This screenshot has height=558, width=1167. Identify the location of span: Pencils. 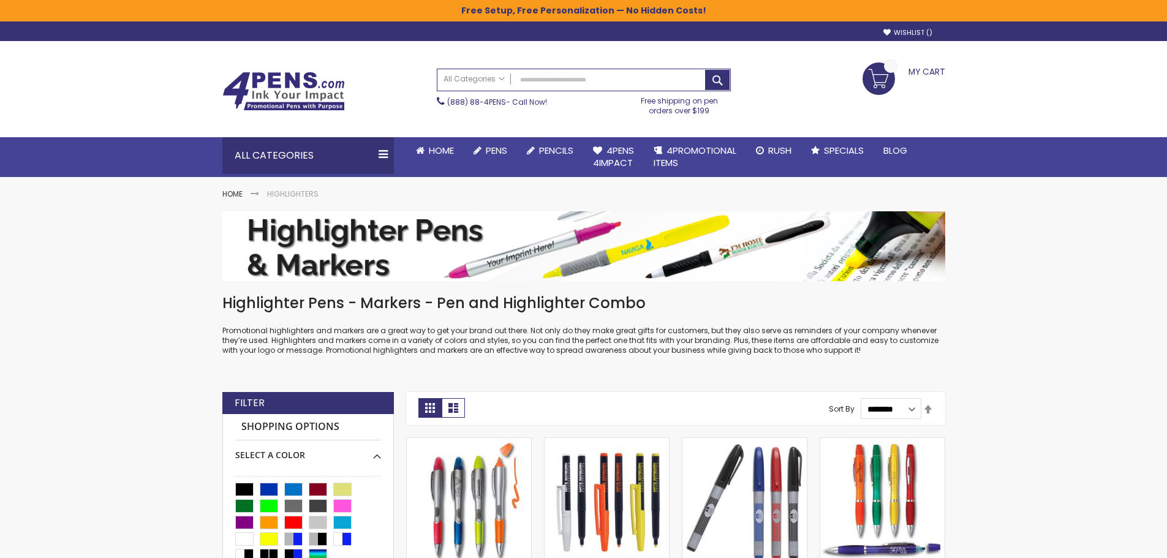
(556, 150).